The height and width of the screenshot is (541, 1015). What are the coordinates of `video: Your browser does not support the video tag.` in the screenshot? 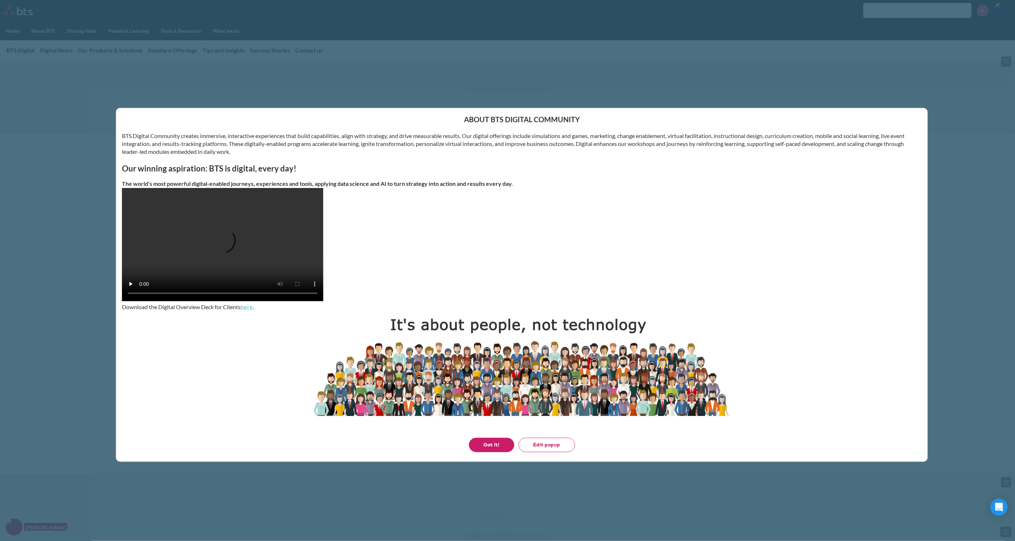 It's located at (223, 245).